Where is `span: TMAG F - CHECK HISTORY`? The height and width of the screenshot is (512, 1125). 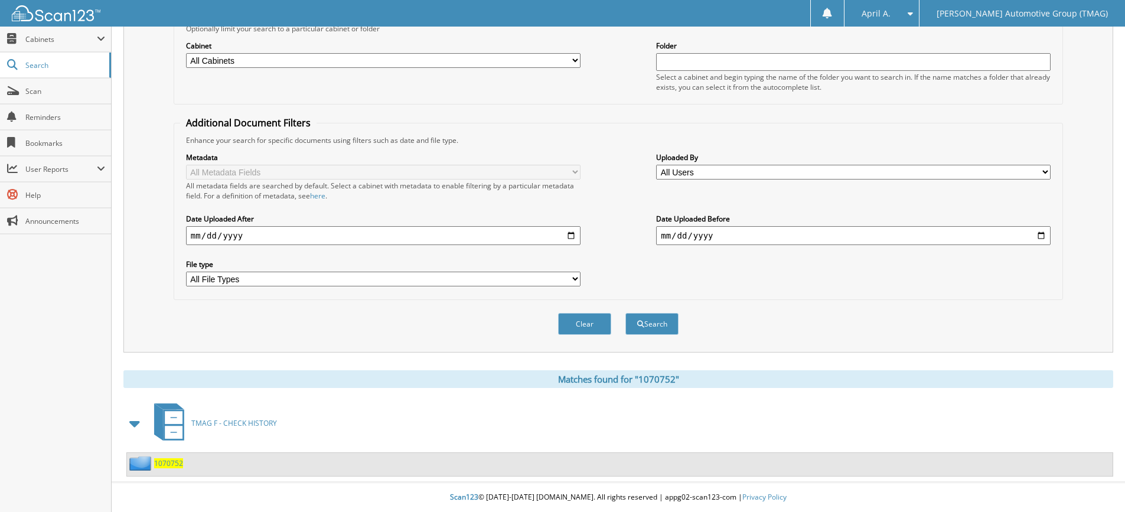 span: TMAG F - CHECK HISTORY is located at coordinates (234, 423).